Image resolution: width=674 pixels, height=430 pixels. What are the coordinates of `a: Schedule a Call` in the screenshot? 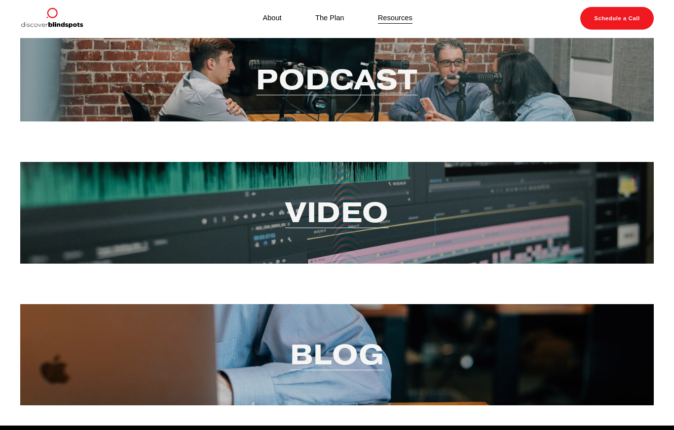 It's located at (617, 18).